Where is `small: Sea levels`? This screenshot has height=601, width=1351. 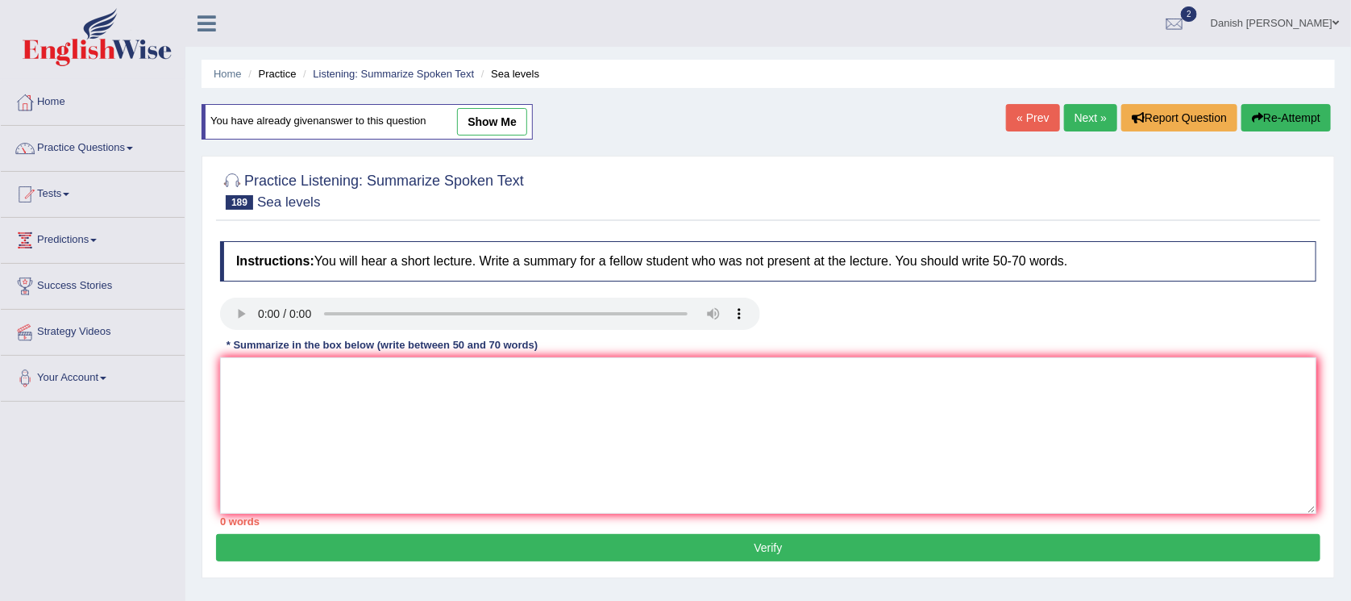
small: Sea levels is located at coordinates (289, 202).